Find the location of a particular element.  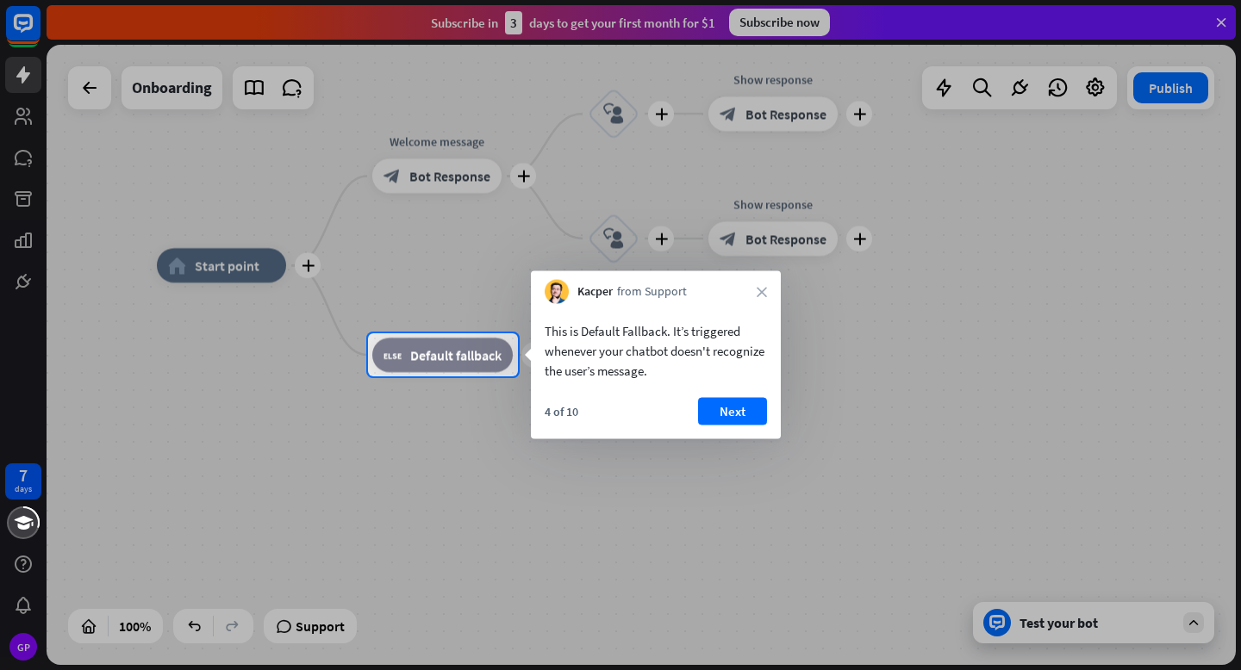

div: 4 of 10 is located at coordinates (561, 412).